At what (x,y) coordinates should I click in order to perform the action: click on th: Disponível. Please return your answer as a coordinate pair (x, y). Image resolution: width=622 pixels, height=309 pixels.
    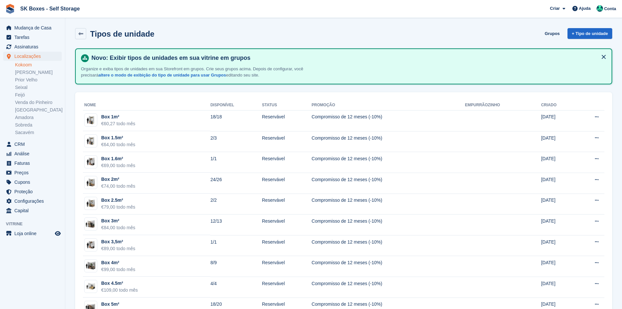
    Looking at the image, I should click on (236, 105).